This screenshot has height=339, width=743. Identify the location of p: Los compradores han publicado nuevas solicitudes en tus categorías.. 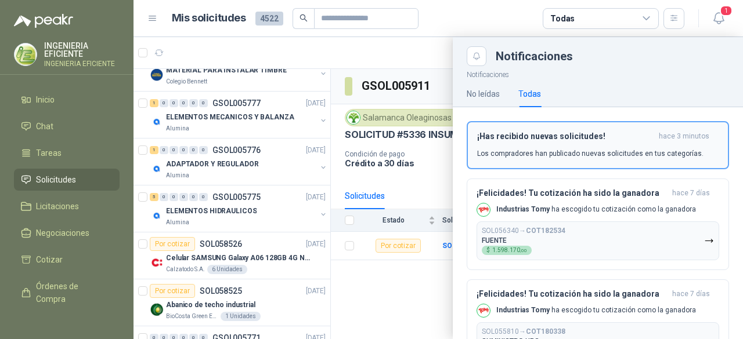
(590, 154).